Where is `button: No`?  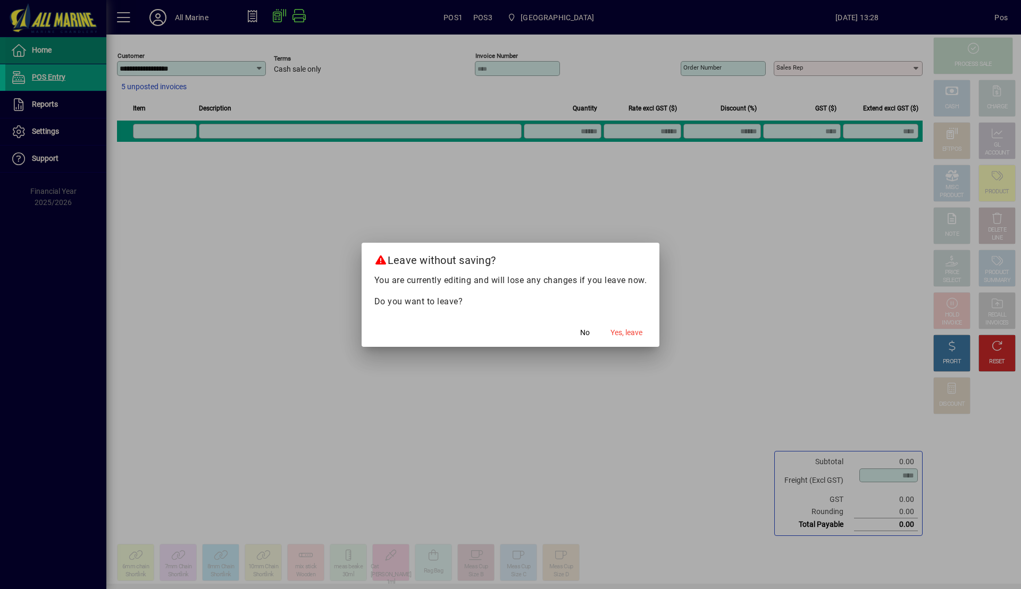 button: No is located at coordinates (585, 333).